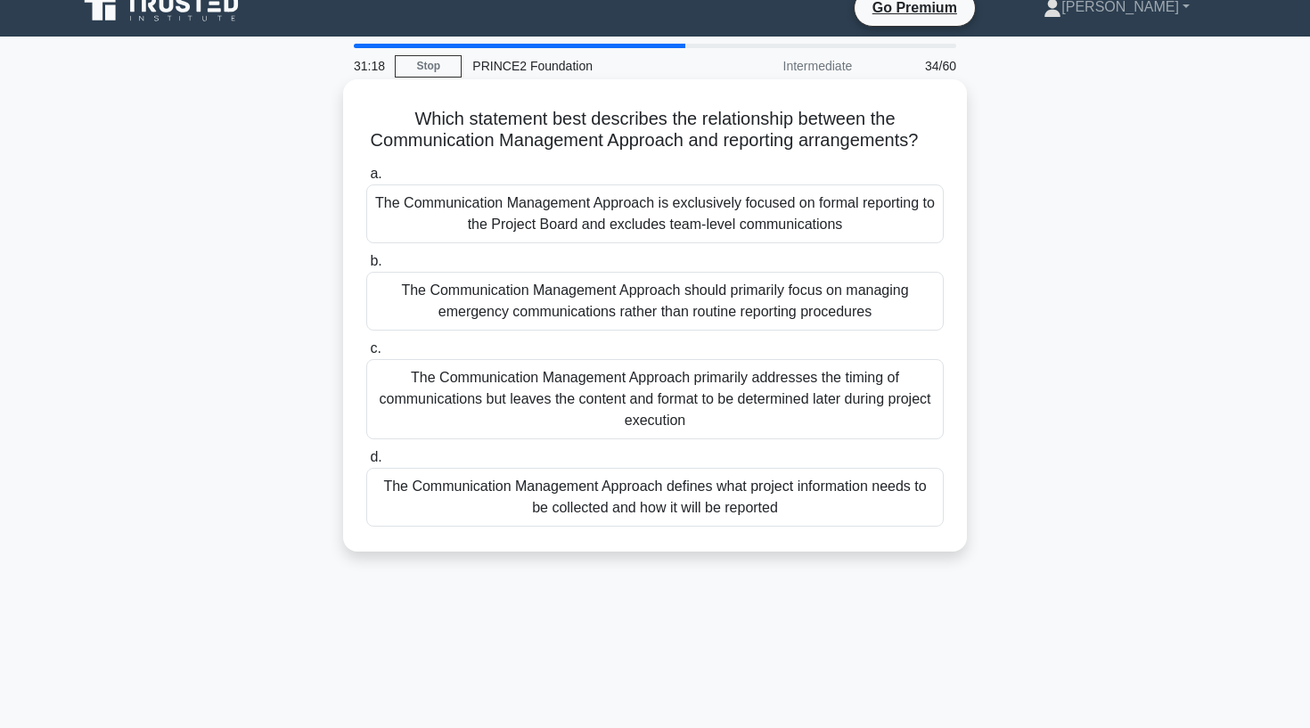 The width and height of the screenshot is (1310, 728). What do you see at coordinates (369, 66) in the screenshot?
I see `div: 31:18` at bounding box center [369, 66].